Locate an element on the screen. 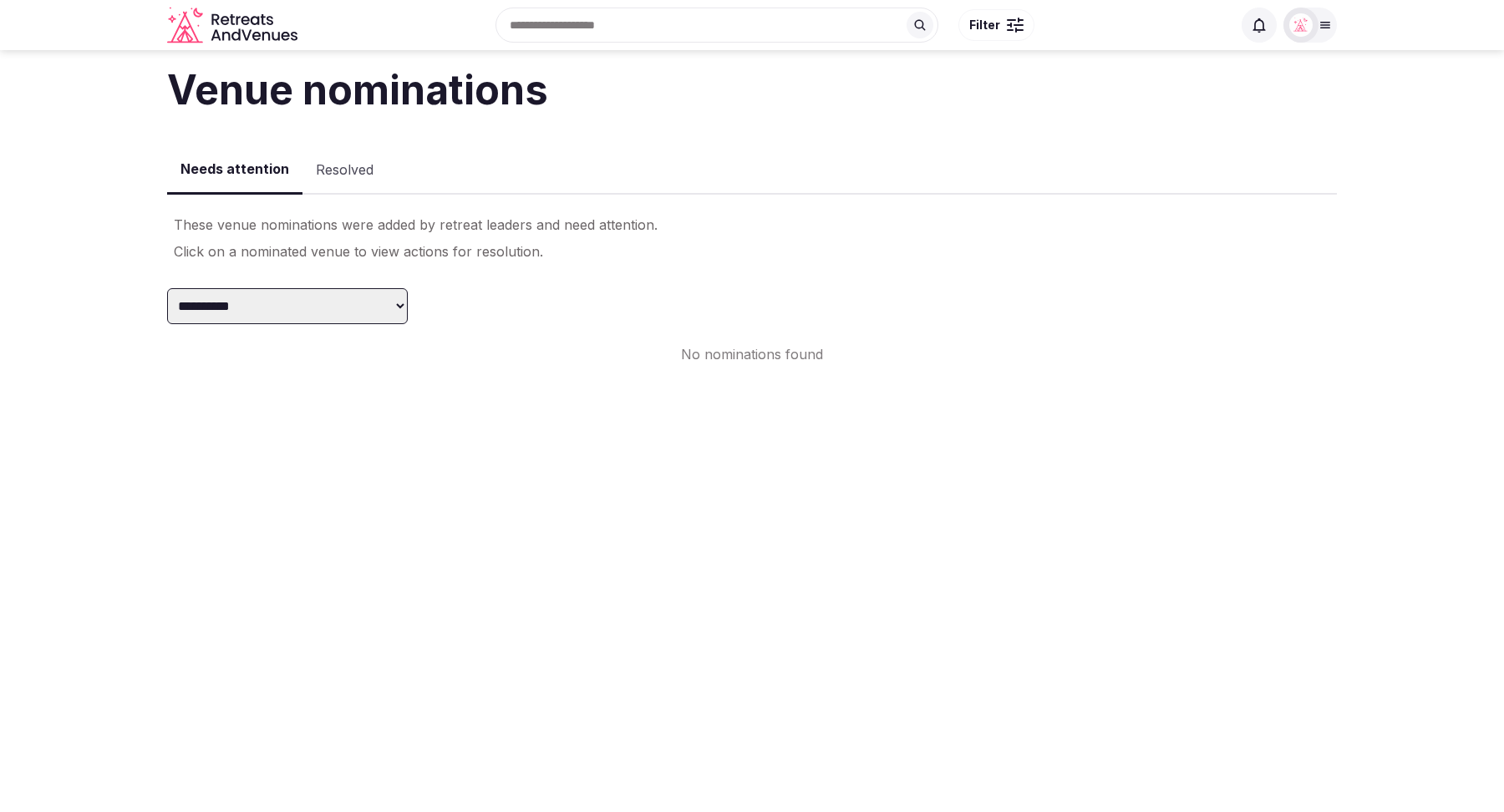 The height and width of the screenshot is (812, 1504). img: Matt Grant Oakes is located at coordinates (1301, 25).